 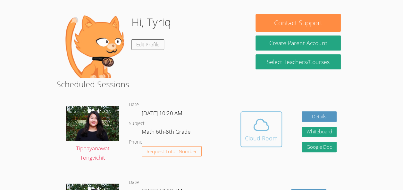 What do you see at coordinates (298, 23) in the screenshot?
I see `button: Contact Support` at bounding box center [298, 23].